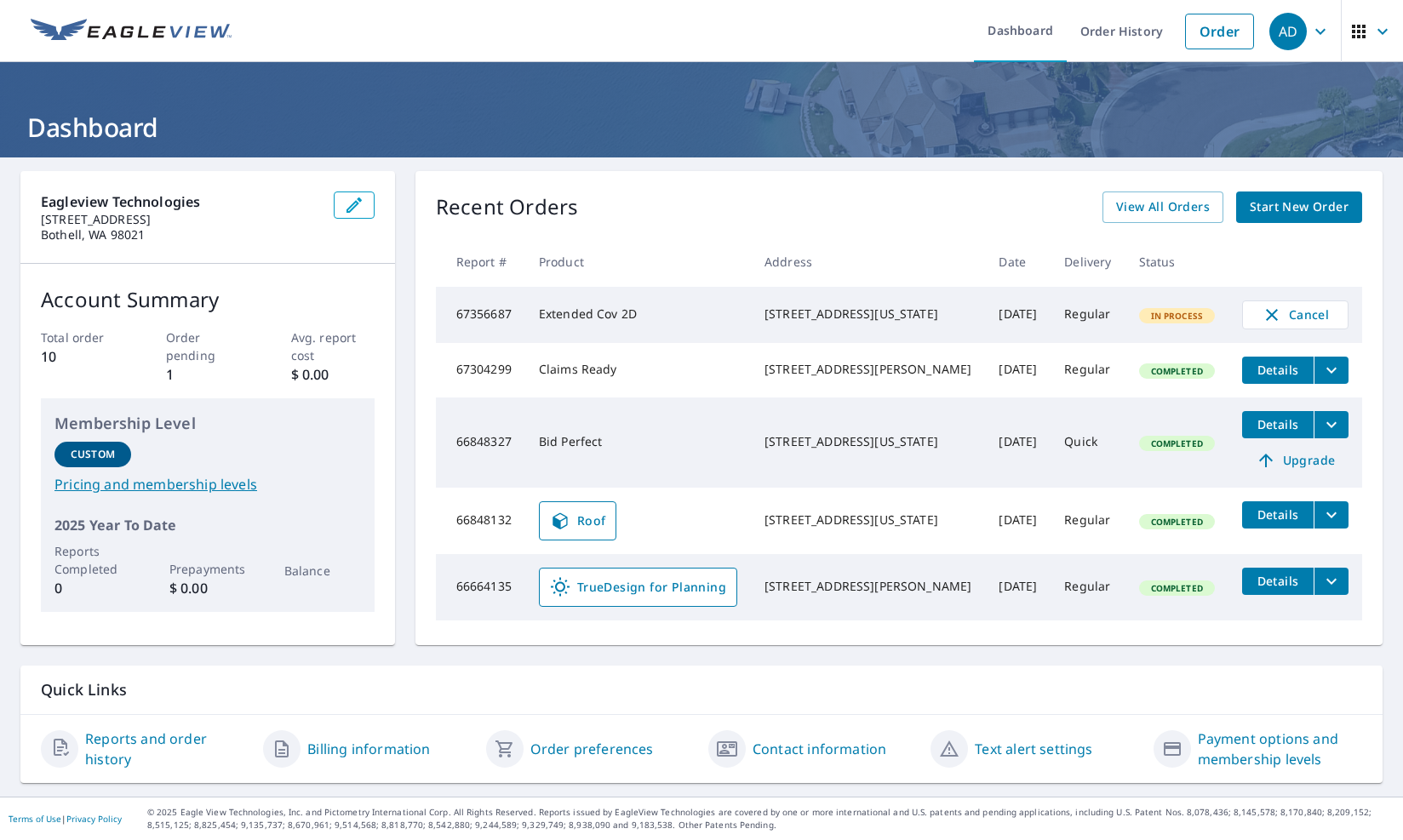 This screenshot has width=1403, height=840. Describe the element at coordinates (1288, 31) in the screenshot. I see `div: AD` at that location.